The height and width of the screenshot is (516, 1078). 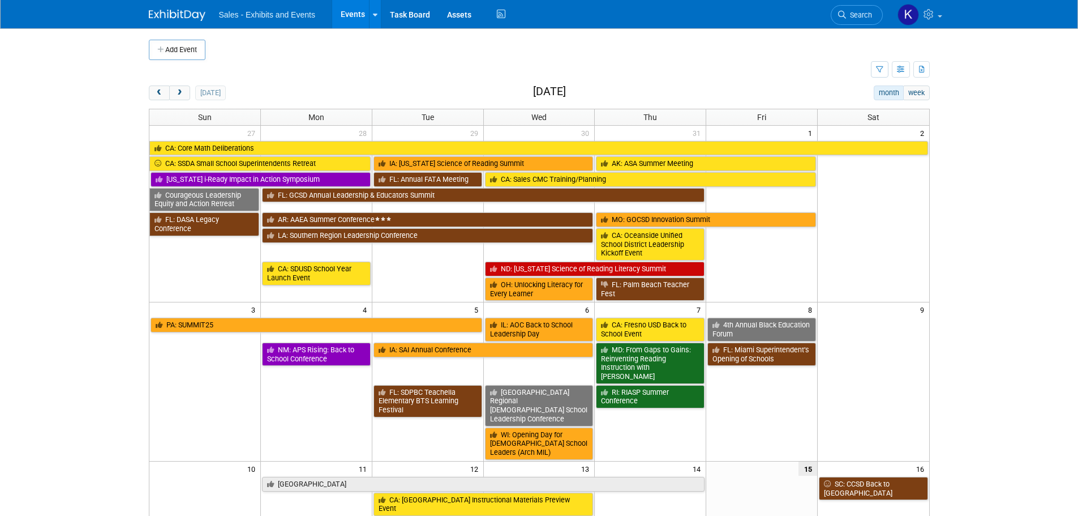 What do you see at coordinates (316, 325) in the screenshot?
I see `a: PA: SUMMIT25` at bounding box center [316, 325].